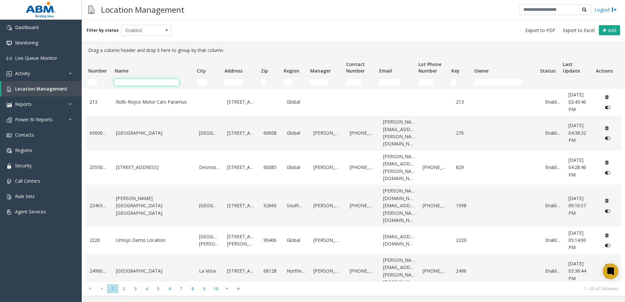 The image size is (625, 302). I want to click on button: Export to Excel, so click(579, 30).